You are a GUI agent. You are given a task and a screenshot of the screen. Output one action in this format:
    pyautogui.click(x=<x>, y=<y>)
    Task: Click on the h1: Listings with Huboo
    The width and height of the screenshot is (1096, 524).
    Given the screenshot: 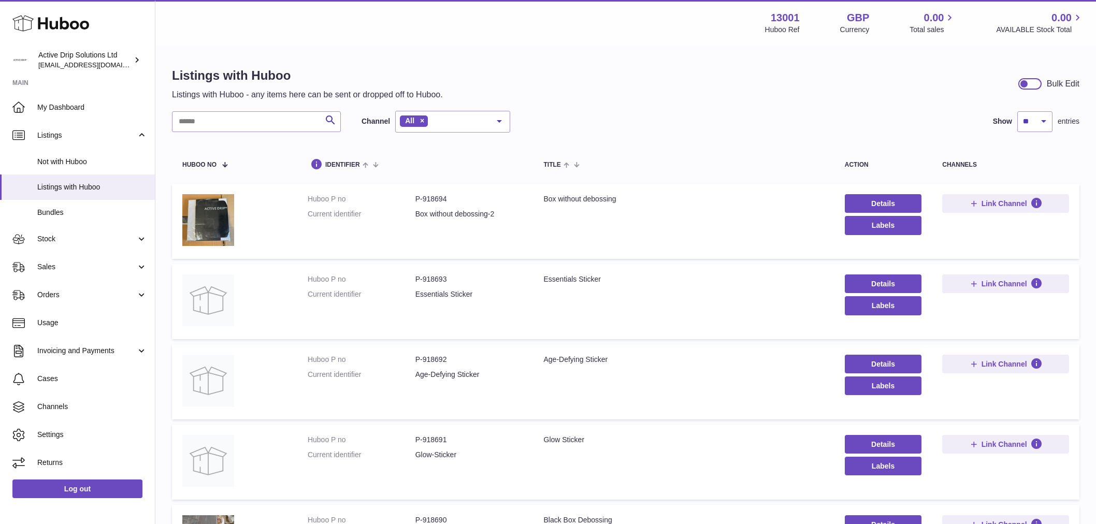 What is the action you would take?
    pyautogui.click(x=307, y=76)
    